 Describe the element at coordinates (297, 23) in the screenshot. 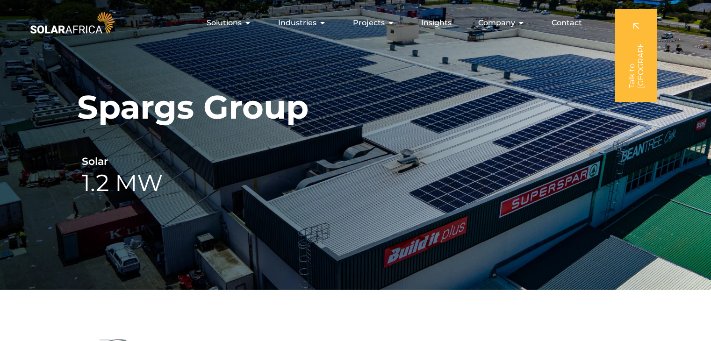

I see `span: Industries` at that location.